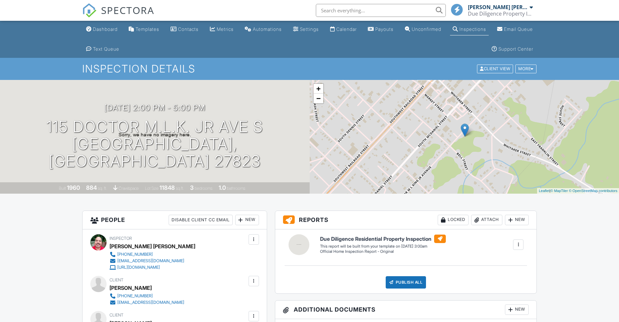 This screenshot has width=619, height=322. I want to click on div: Dashboard, so click(105, 29).